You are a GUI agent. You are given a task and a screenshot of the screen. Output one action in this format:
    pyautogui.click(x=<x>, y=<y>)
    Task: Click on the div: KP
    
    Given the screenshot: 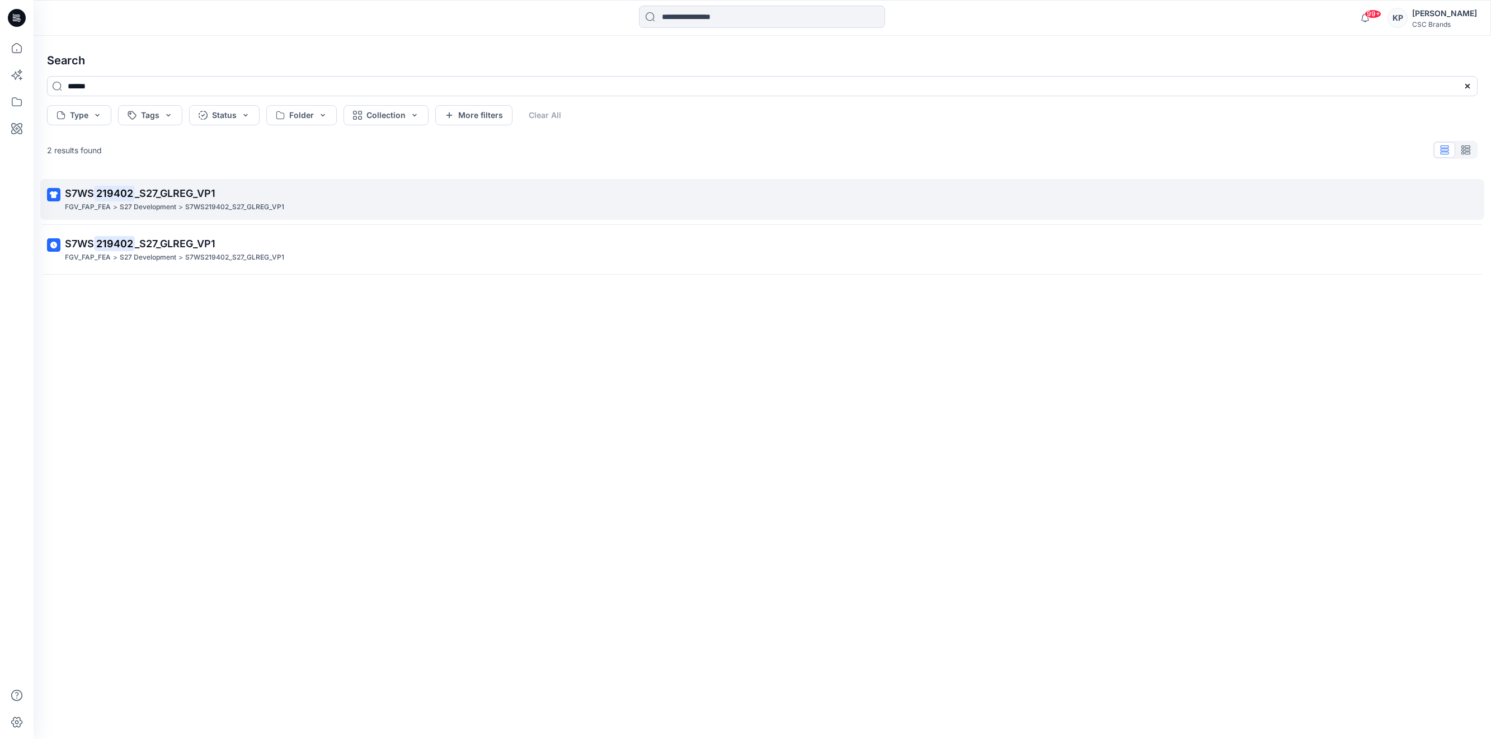 What is the action you would take?
    pyautogui.click(x=1398, y=18)
    